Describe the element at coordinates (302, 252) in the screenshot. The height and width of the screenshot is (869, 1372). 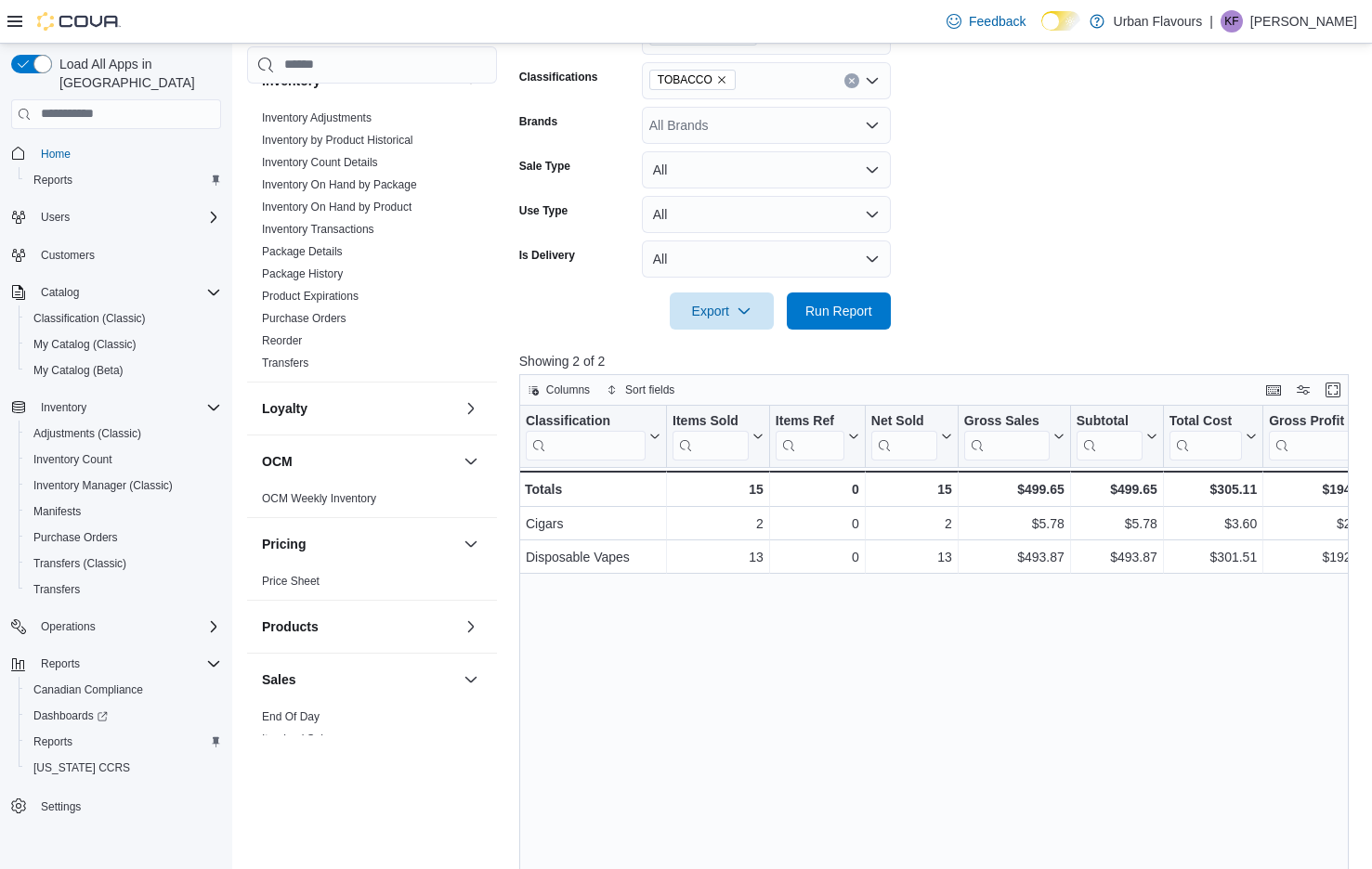
I see `a: Package Details` at that location.